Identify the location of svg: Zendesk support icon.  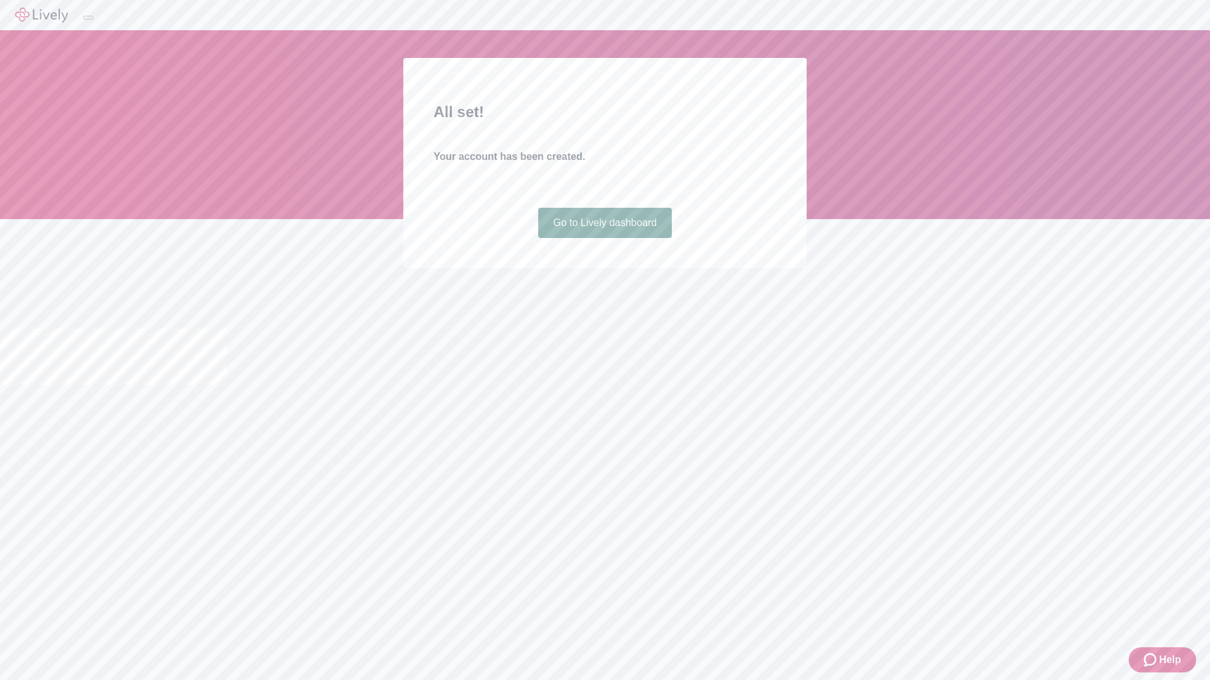
(1151, 660).